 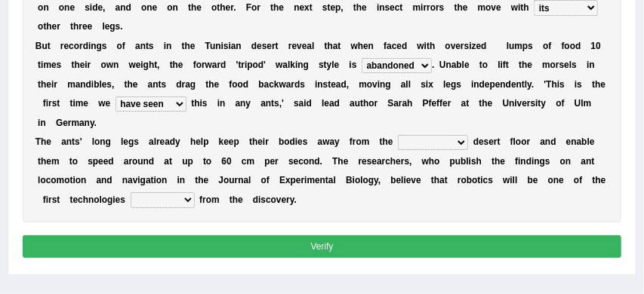 I want to click on b: c, so click(x=271, y=85).